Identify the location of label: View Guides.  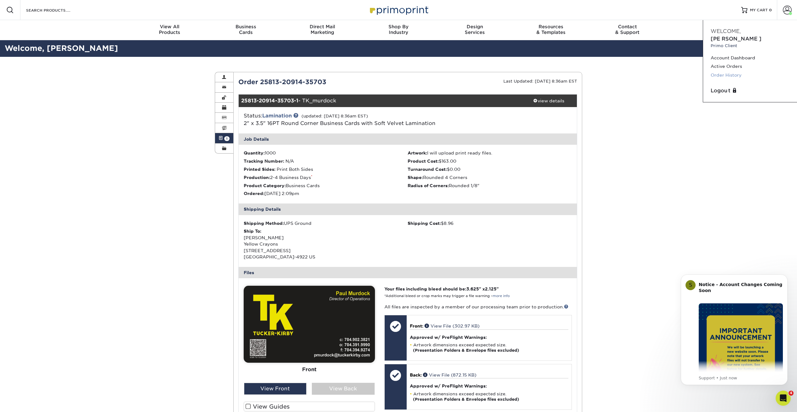
(309, 407).